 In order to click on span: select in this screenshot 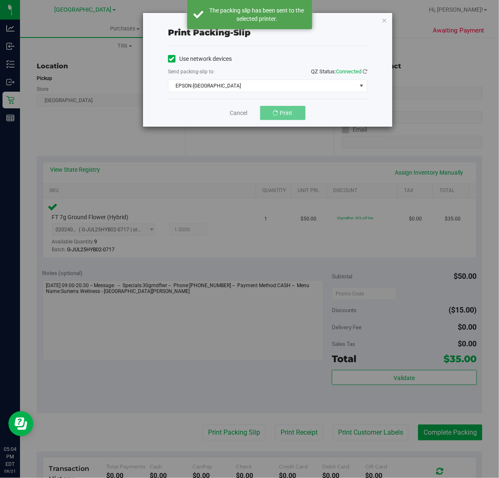, I will do `click(362, 86)`.